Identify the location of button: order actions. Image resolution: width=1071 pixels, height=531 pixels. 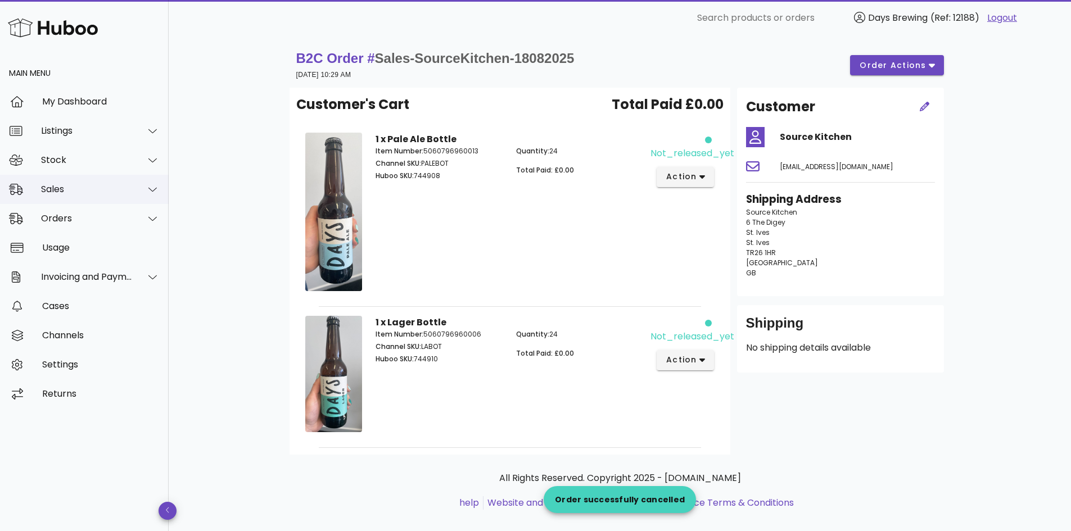
(897, 65).